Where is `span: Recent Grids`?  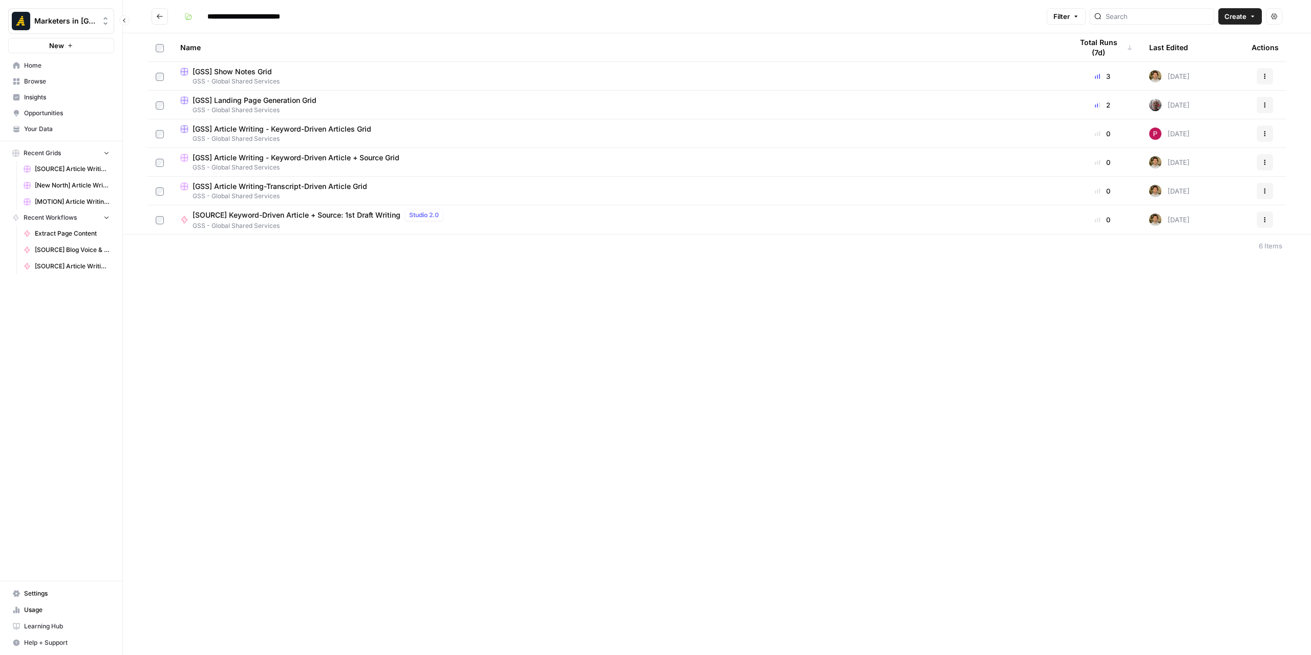
span: Recent Grids is located at coordinates (42, 153).